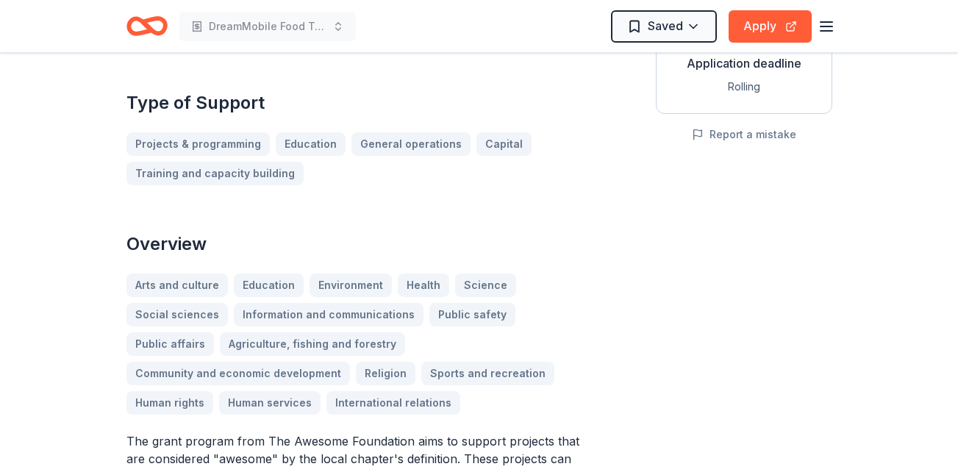 This screenshot has height=472, width=958. What do you see at coordinates (215, 173) in the screenshot?
I see `a: Training and capacity building` at bounding box center [215, 173].